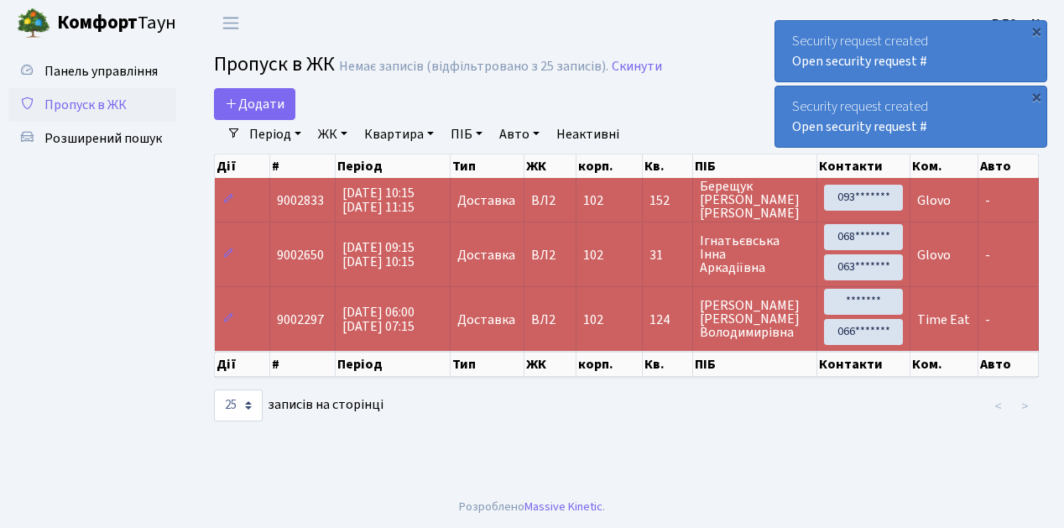  Describe the element at coordinates (667, 320) in the screenshot. I see `span: 124` at that location.